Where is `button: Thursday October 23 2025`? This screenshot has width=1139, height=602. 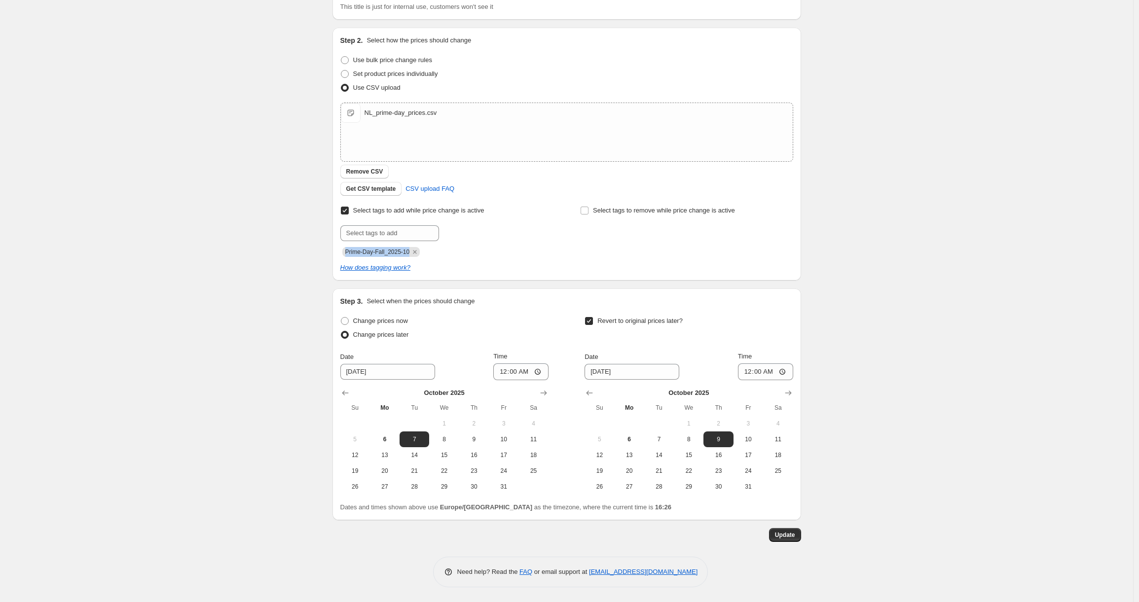
button: Thursday October 23 2025 is located at coordinates (718, 471).